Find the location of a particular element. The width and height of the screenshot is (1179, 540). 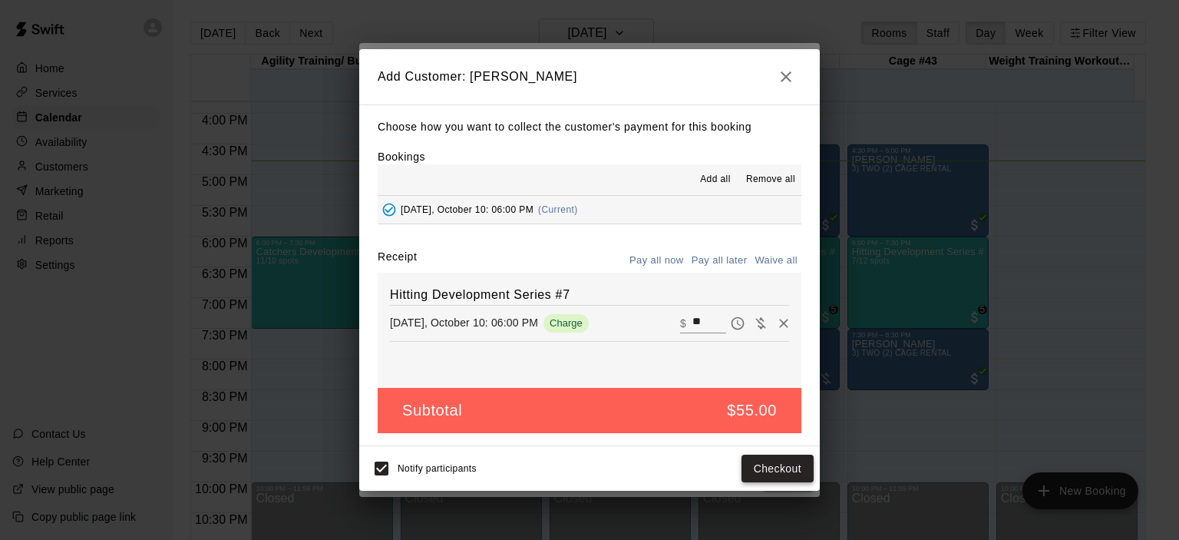

button: Added - Collect Payment is located at coordinates (389, 210).